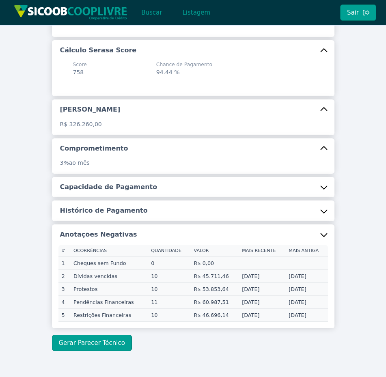  Describe the element at coordinates (215, 277) in the screenshot. I see `td: R$ 45.711,46` at that location.